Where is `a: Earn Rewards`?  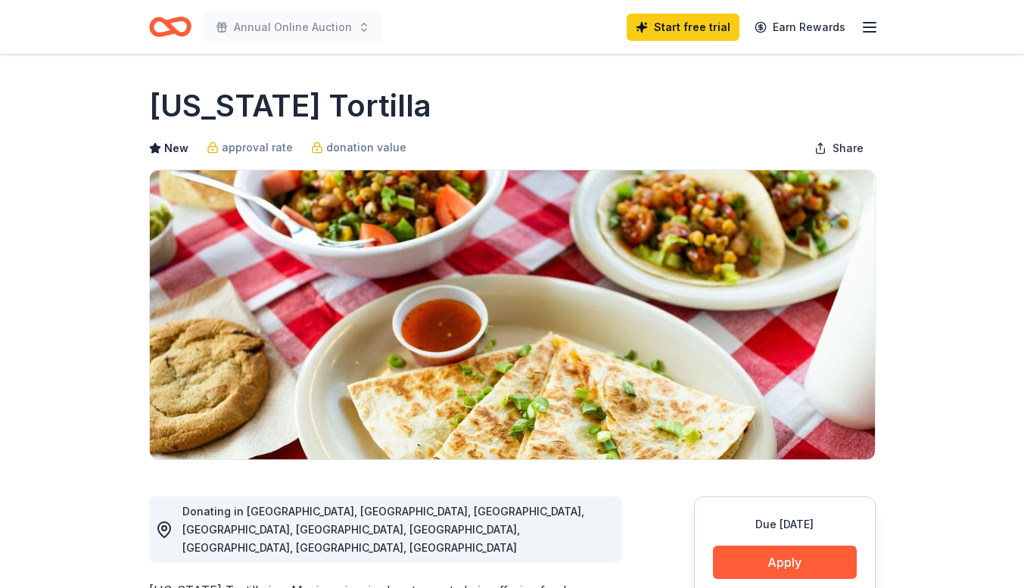
a: Earn Rewards is located at coordinates (800, 27).